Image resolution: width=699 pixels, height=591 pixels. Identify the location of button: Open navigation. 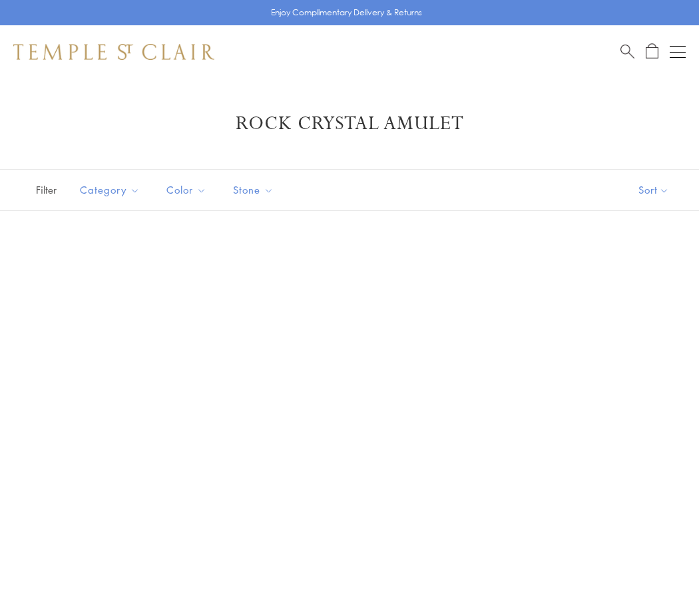
(677, 52).